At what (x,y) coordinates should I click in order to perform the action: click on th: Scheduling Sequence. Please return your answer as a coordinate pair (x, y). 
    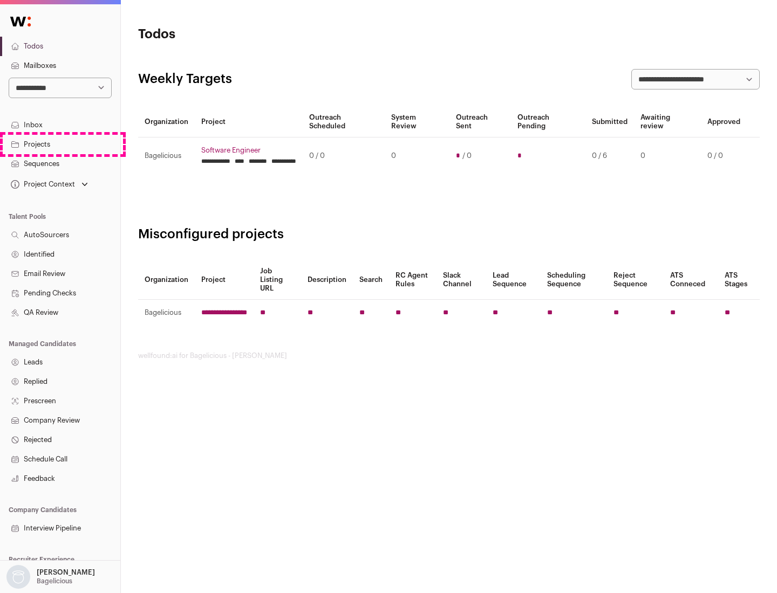
    Looking at the image, I should click on (574, 280).